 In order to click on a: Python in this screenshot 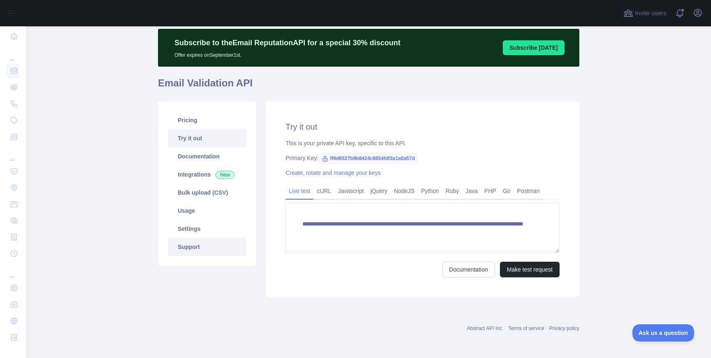, I will do `click(430, 191)`.